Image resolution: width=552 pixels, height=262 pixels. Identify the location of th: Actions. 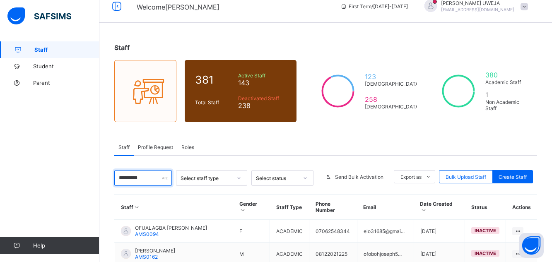
(521, 207).